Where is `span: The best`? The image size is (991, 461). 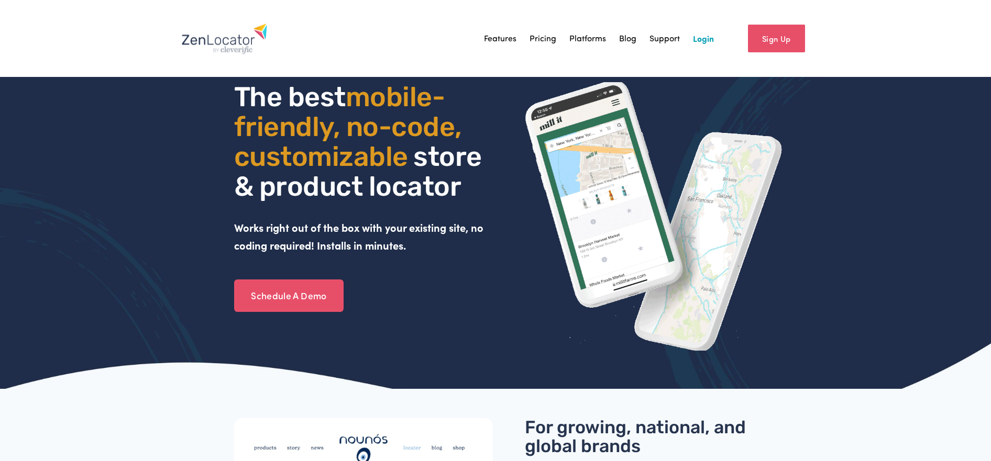
span: The best is located at coordinates (290, 97).